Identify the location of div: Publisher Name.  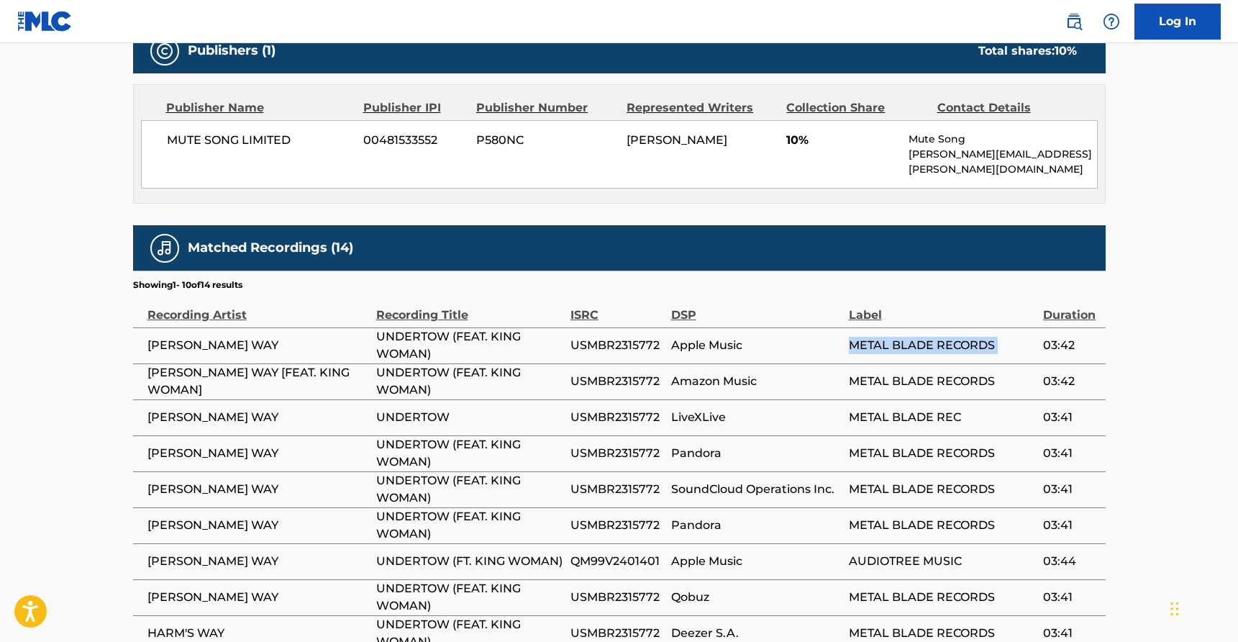
(259, 108).